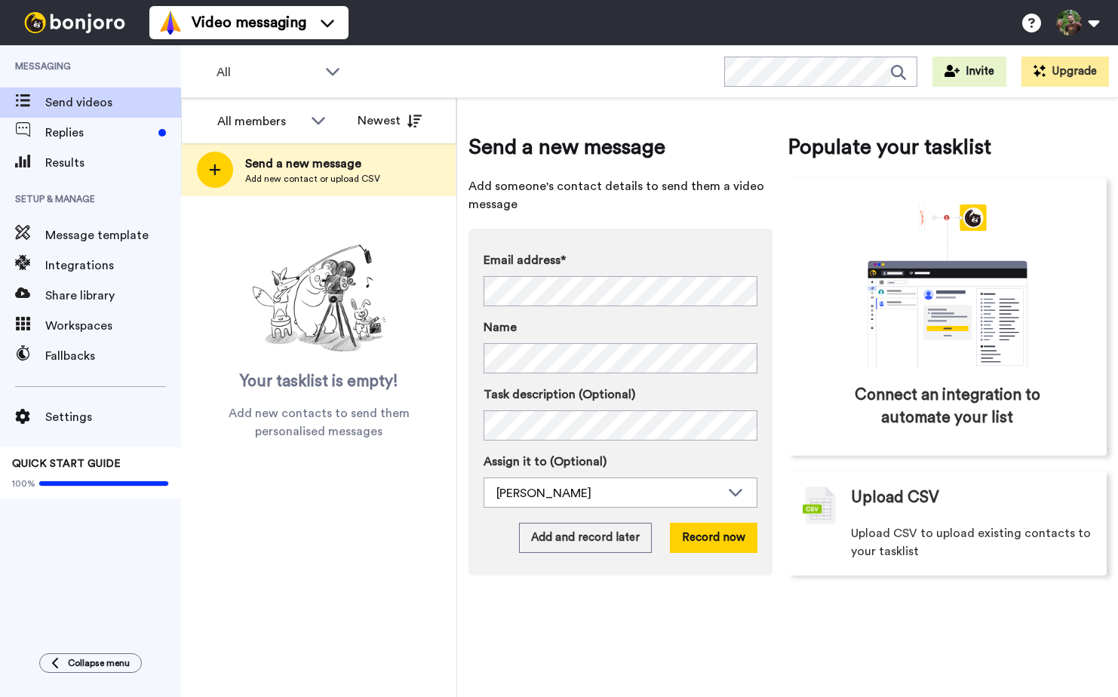  What do you see at coordinates (585, 538) in the screenshot?
I see `button: Add and record later` at bounding box center [585, 538].